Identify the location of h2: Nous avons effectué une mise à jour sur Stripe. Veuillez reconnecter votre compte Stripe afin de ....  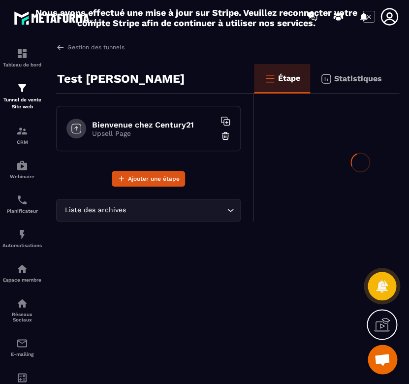
(196, 18).